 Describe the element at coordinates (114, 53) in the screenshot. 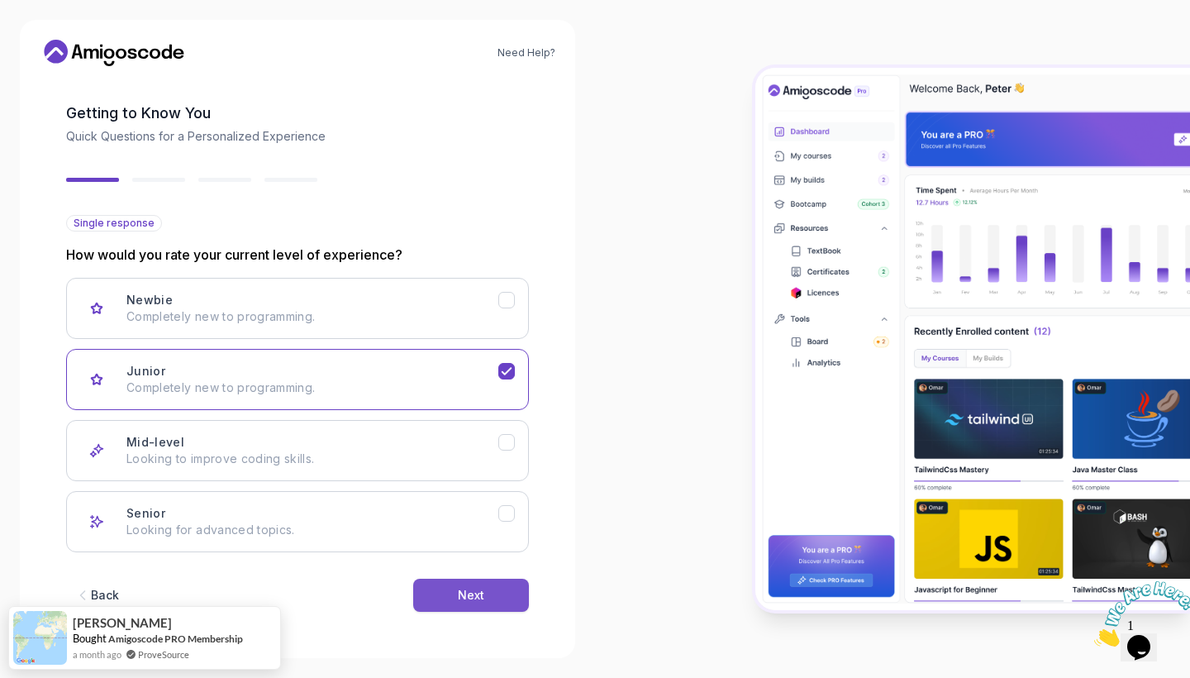

I see `a: Home link` at that location.